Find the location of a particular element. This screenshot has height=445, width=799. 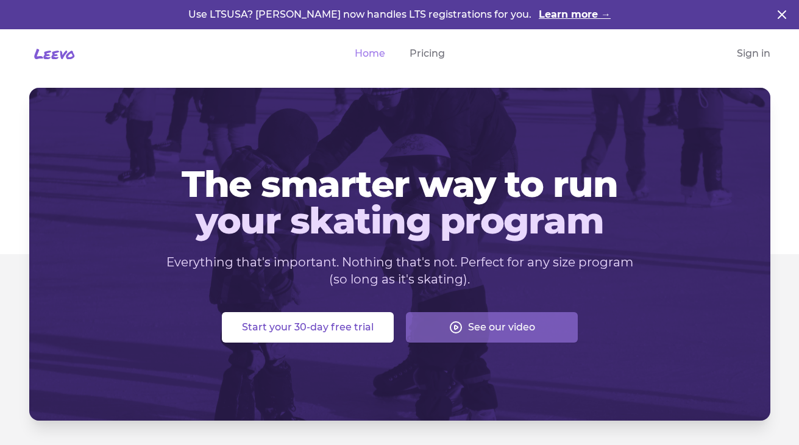

span: The smarter way to run is located at coordinates (400, 184).